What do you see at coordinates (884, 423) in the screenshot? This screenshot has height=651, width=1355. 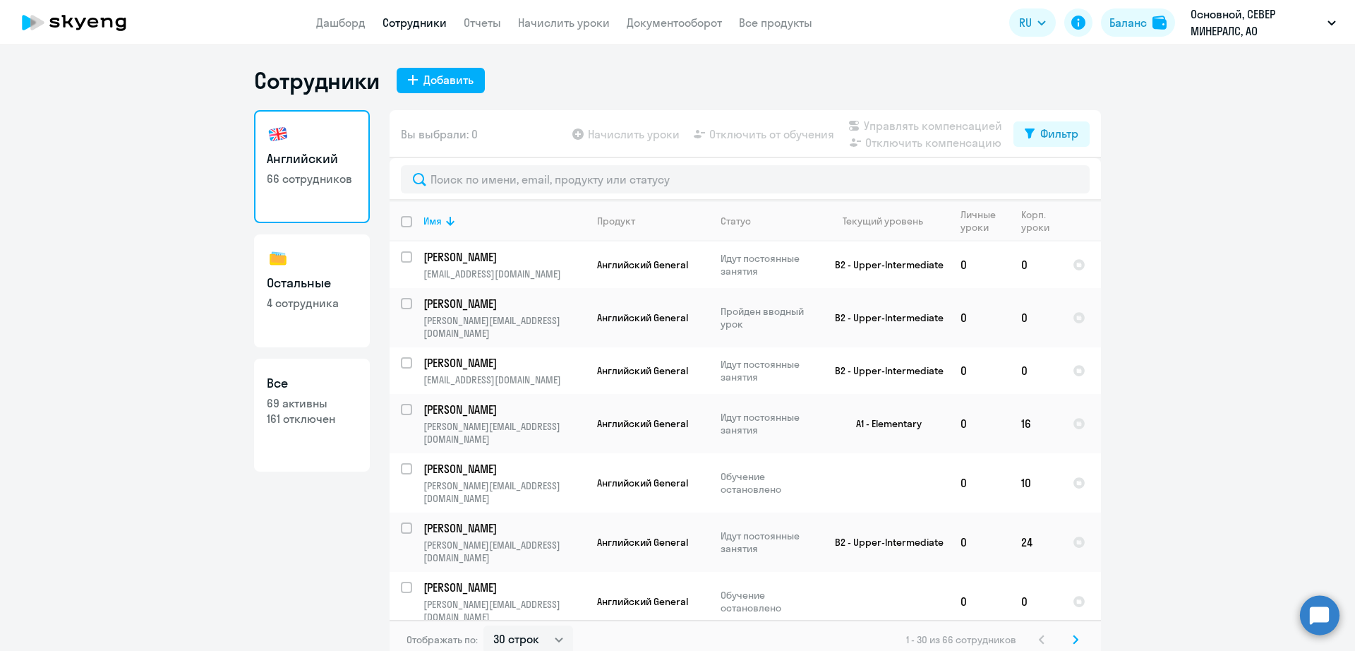 I see `td: A1 - Elementary` at bounding box center [884, 423].